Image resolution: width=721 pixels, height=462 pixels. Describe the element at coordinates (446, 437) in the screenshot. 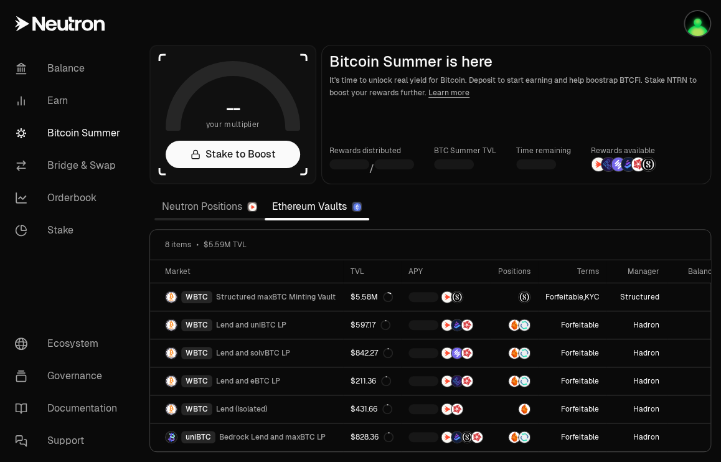

I see `button: NTRNBedrock DiamondsStructured PointsMars Fragments` at that location.